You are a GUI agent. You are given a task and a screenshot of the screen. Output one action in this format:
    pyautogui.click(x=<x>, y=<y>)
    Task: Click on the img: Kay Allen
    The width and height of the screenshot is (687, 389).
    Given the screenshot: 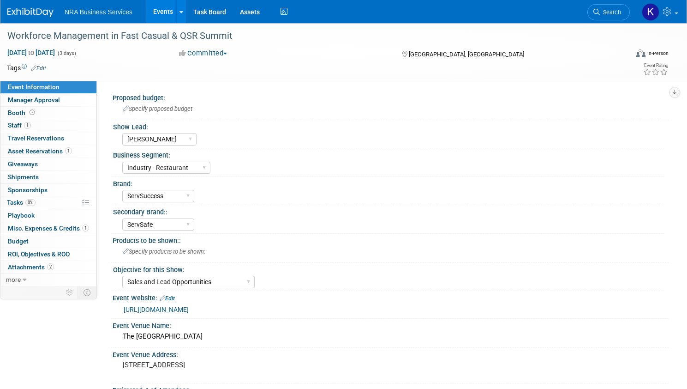 What is the action you would take?
    pyautogui.click(x=651, y=12)
    